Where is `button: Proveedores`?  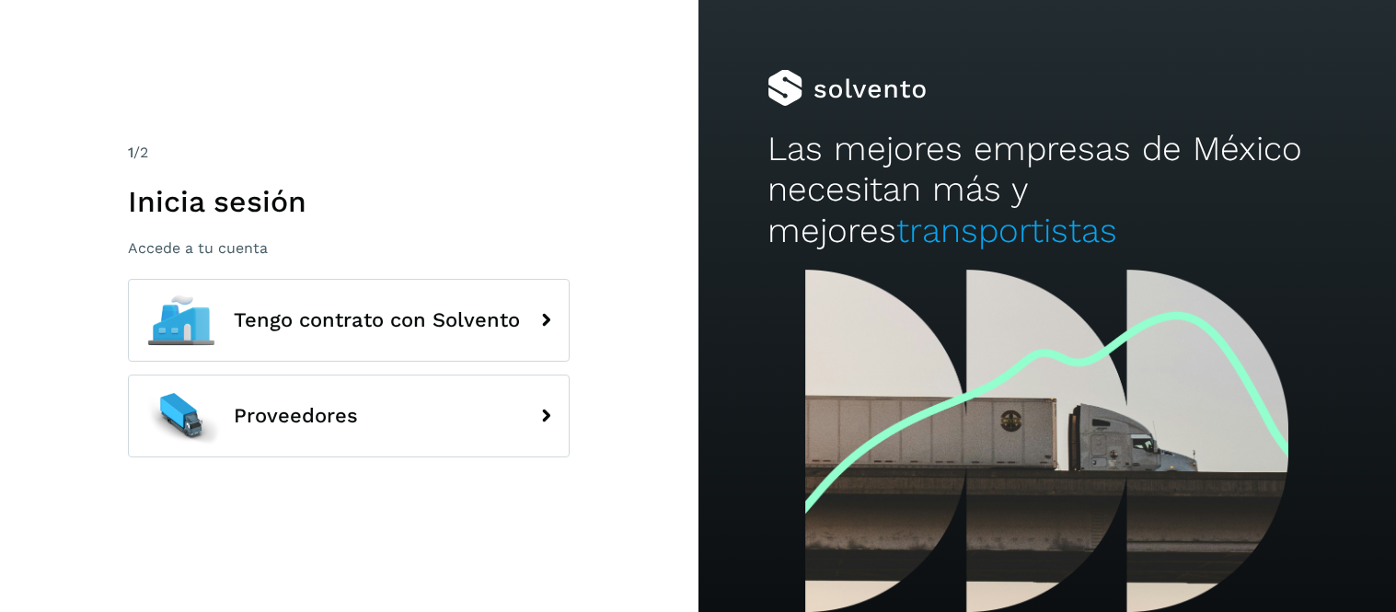 button: Proveedores is located at coordinates (349, 416).